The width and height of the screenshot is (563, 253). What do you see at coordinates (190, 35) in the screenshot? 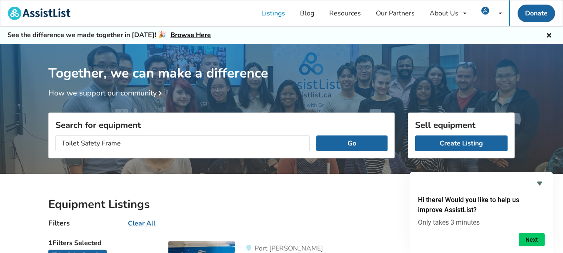
I see `a: Browse Here` at bounding box center [190, 35].